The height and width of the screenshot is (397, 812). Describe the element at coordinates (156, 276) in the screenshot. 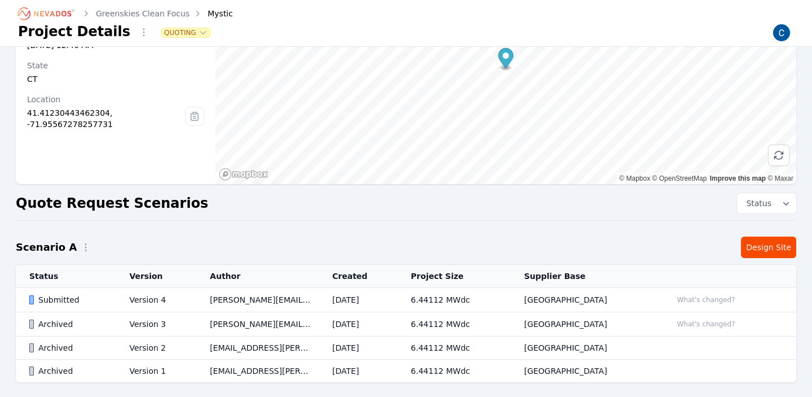

I see `th: Version` at that location.